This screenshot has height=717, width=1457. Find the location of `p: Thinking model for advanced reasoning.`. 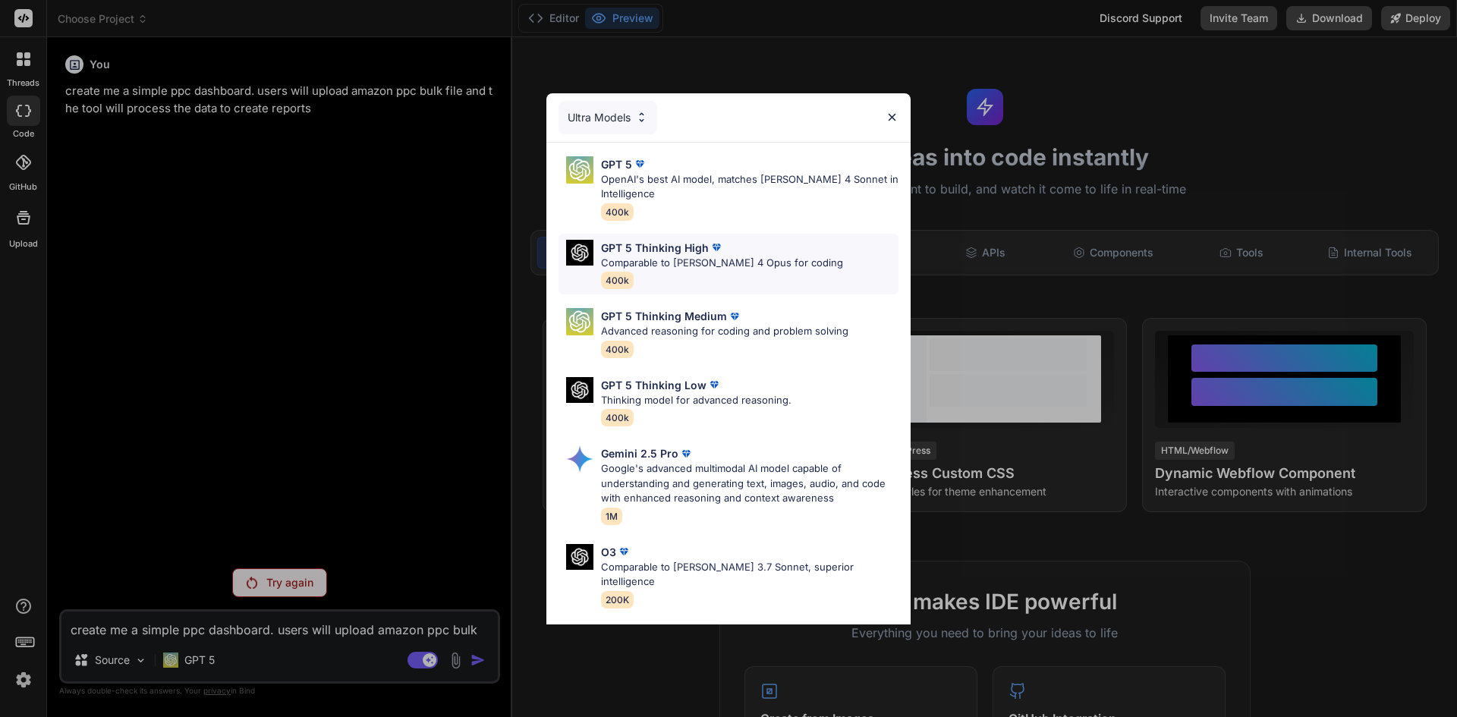

p: Thinking model for advanced reasoning. is located at coordinates (696, 401).